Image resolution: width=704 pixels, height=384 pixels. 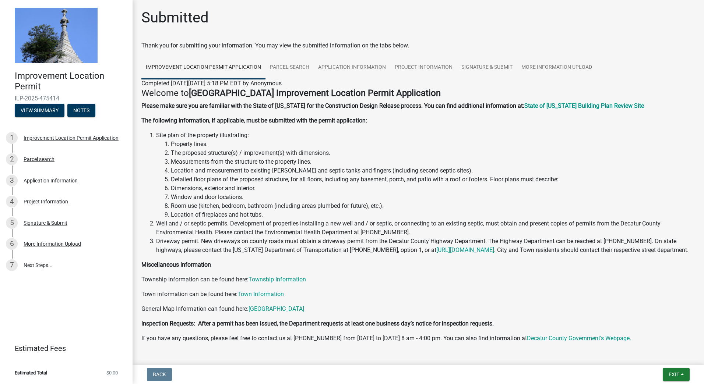 I want to click on strong: Inspection Requests: After a permit has been issued, the Department requests at least one busines..., so click(x=317, y=324).